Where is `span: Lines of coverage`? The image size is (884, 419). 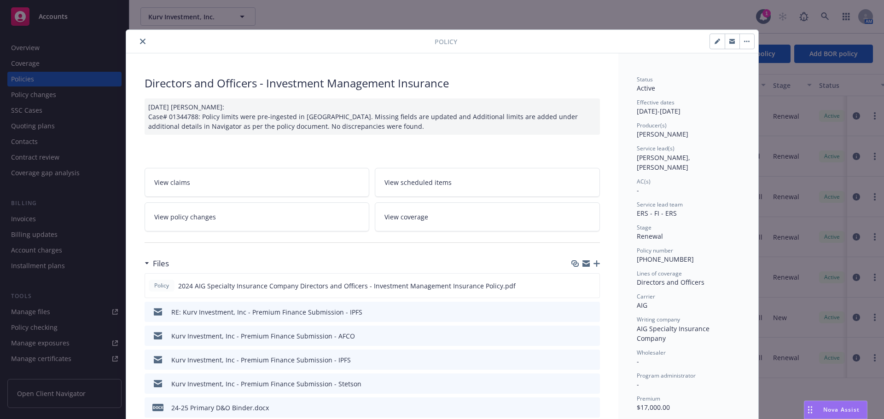
span: Lines of coverage is located at coordinates (659, 273).